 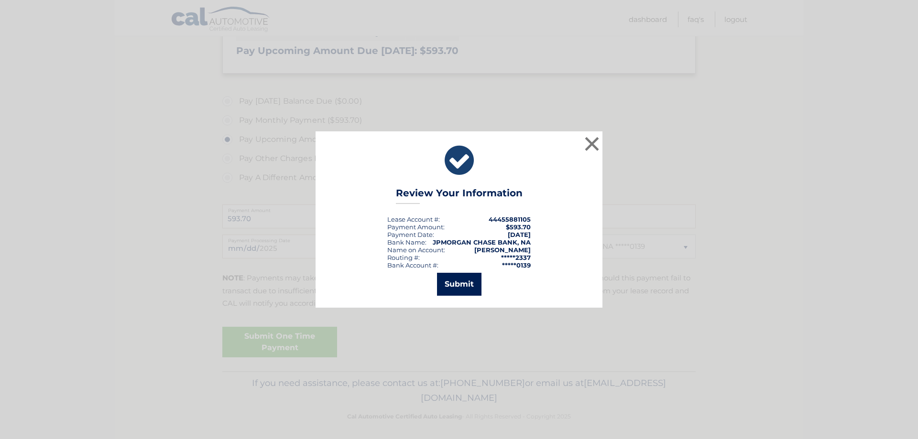 I want to click on h3: Review Your Information, so click(x=459, y=195).